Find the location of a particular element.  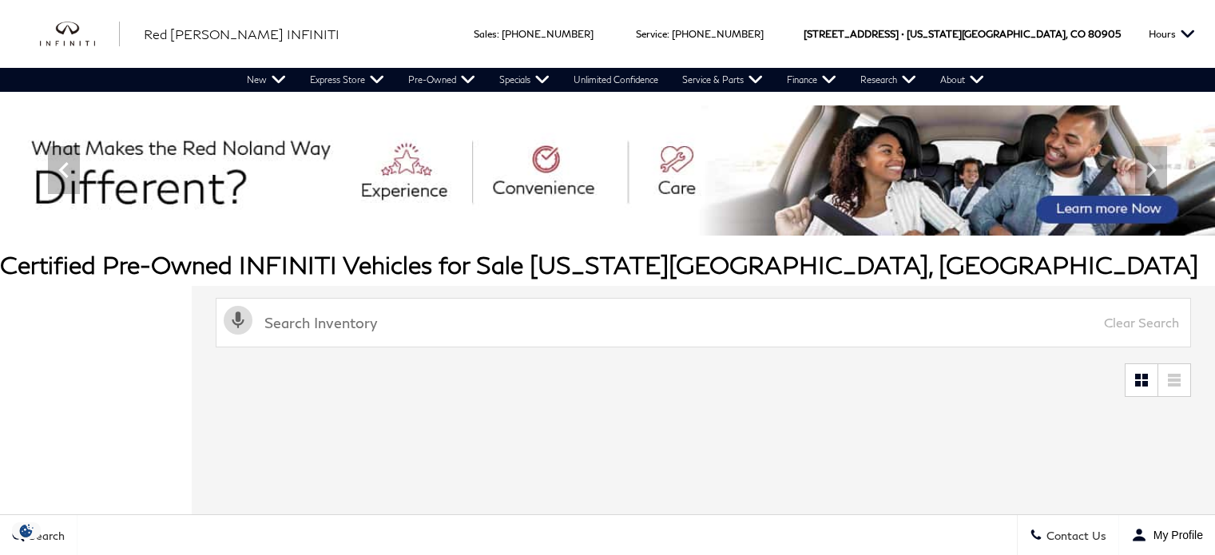

input: Search Inventory is located at coordinates (703, 323).